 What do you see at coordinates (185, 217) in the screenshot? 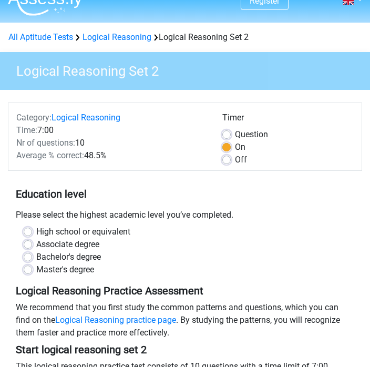
I see `div: Please select the highest academic level you’ve completed.` at bounding box center [185, 217].